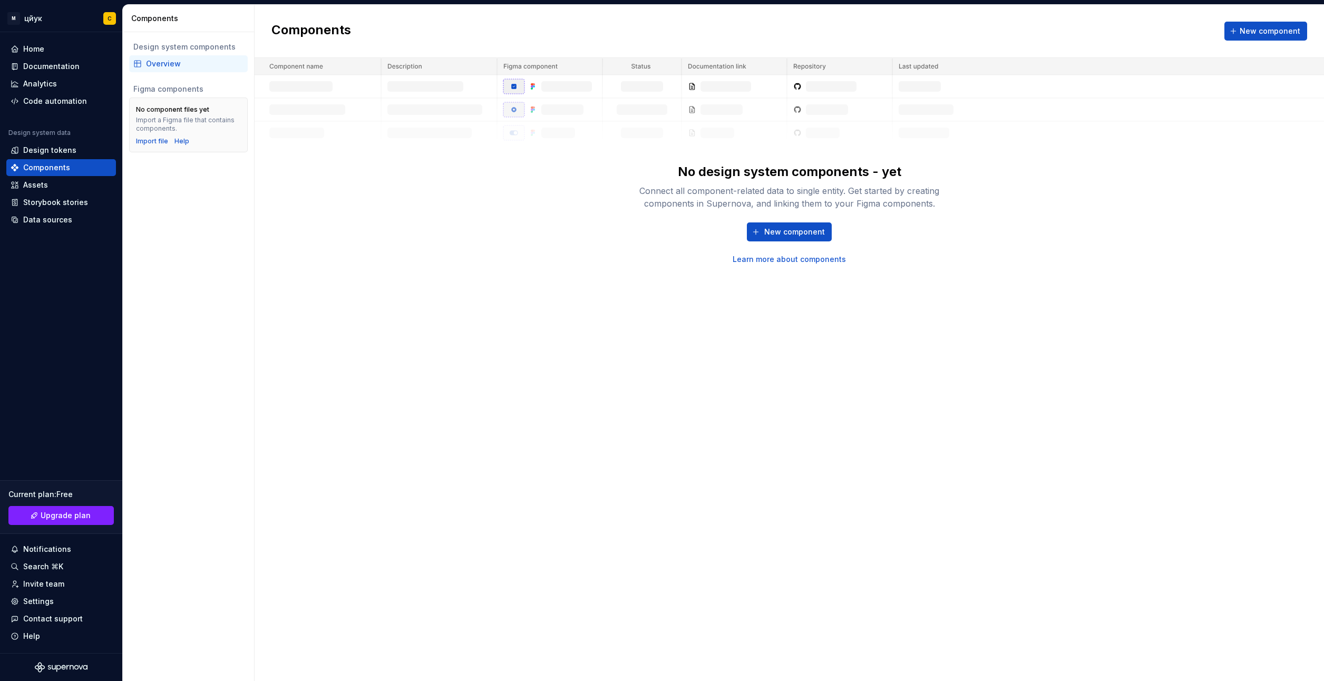 Image resolution: width=1324 pixels, height=681 pixels. I want to click on button: Notifications, so click(61, 549).